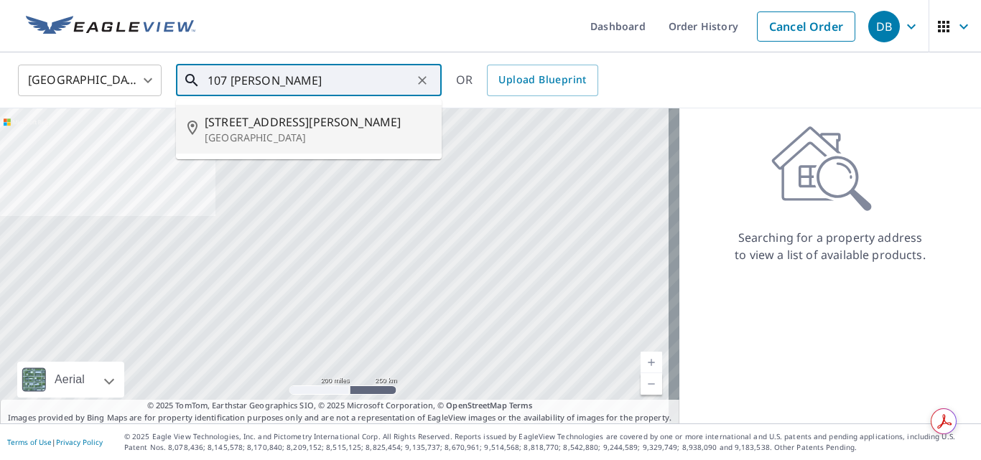 The width and height of the screenshot is (981, 460). I want to click on img: EV Logo, so click(111, 27).